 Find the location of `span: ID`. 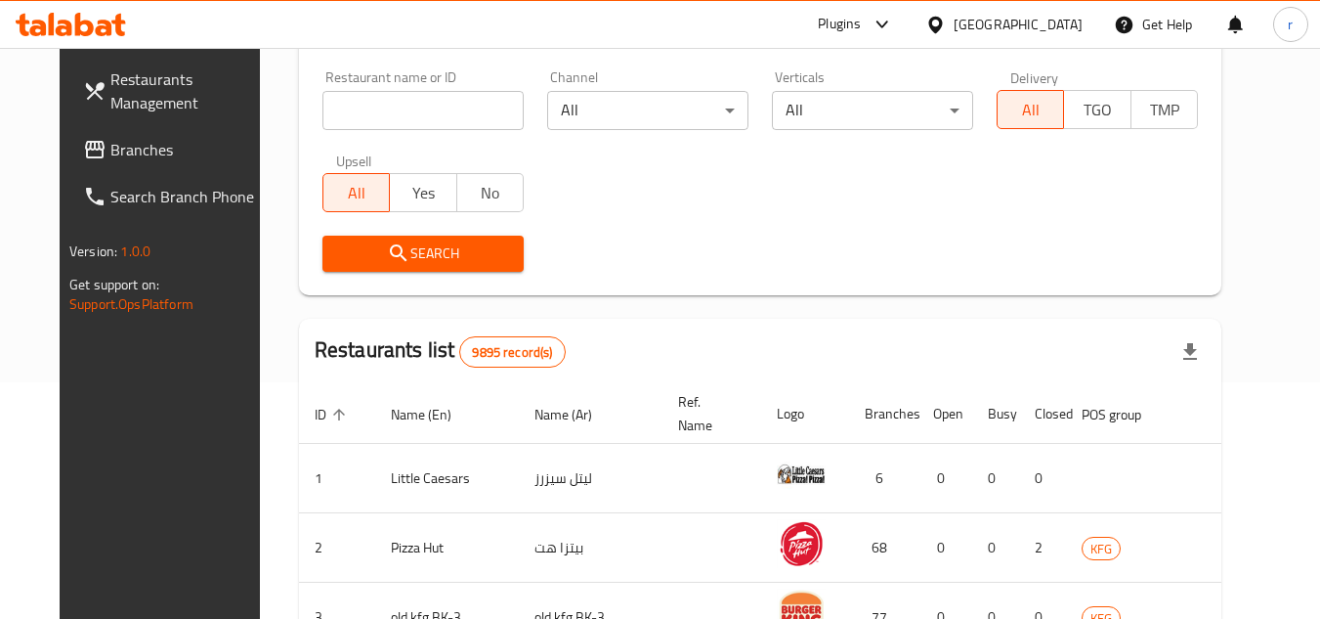

span: ID is located at coordinates (333, 414).